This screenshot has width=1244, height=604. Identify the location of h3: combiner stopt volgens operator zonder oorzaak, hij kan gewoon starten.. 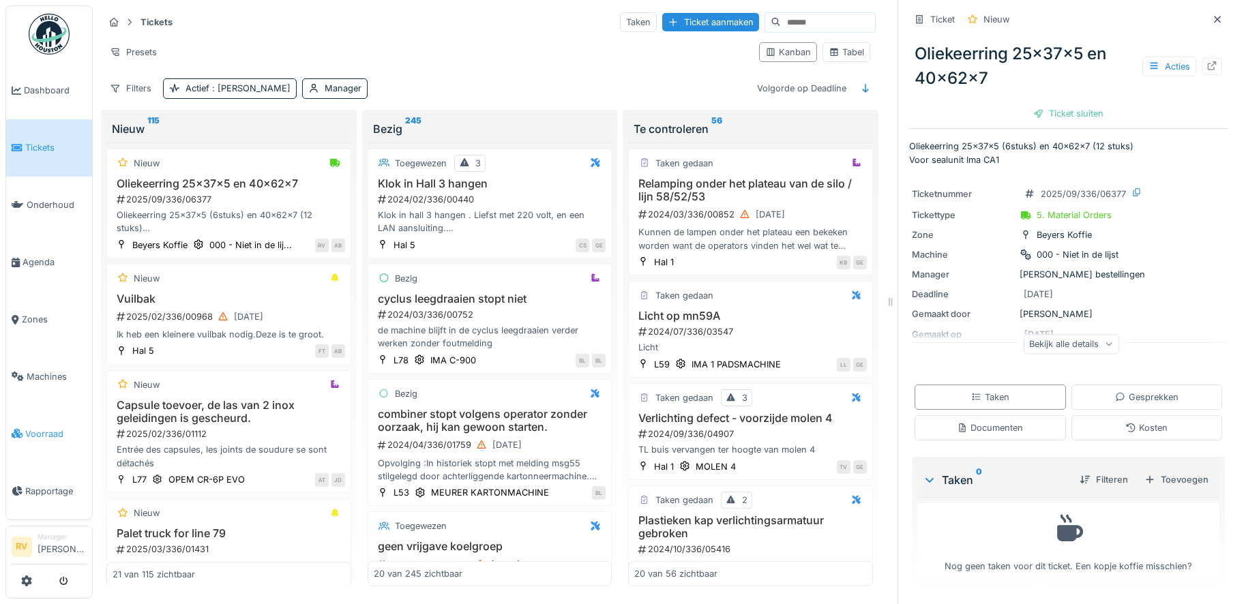
(490, 421).